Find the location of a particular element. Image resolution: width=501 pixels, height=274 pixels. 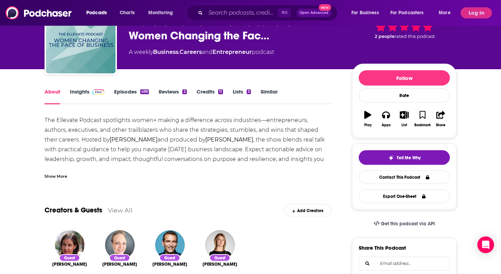

a: Careers is located at coordinates (191, 52).